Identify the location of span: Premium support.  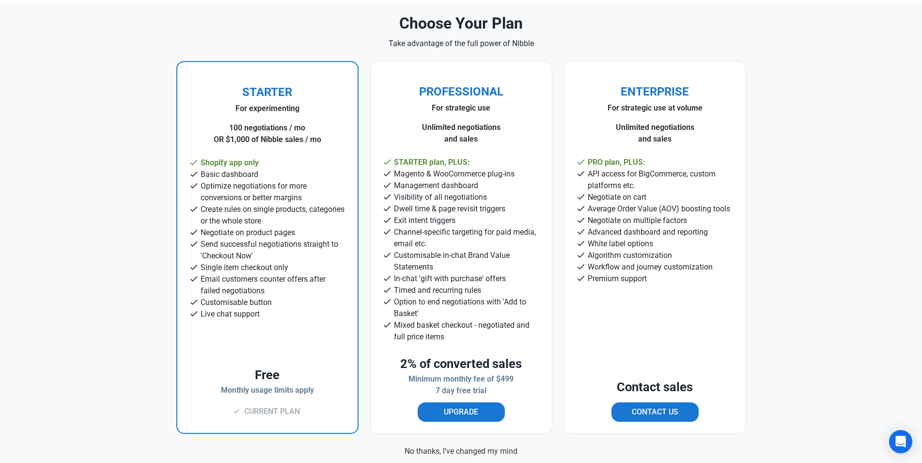
(618, 278).